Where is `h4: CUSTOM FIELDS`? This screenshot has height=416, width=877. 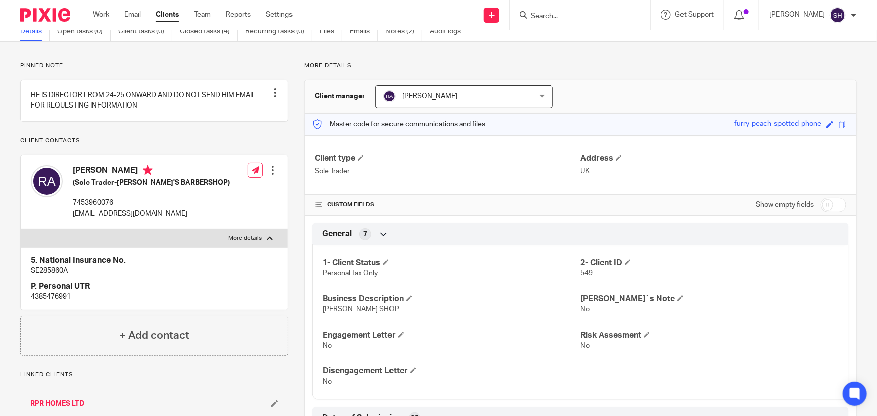 h4: CUSTOM FIELDS is located at coordinates (447, 205).